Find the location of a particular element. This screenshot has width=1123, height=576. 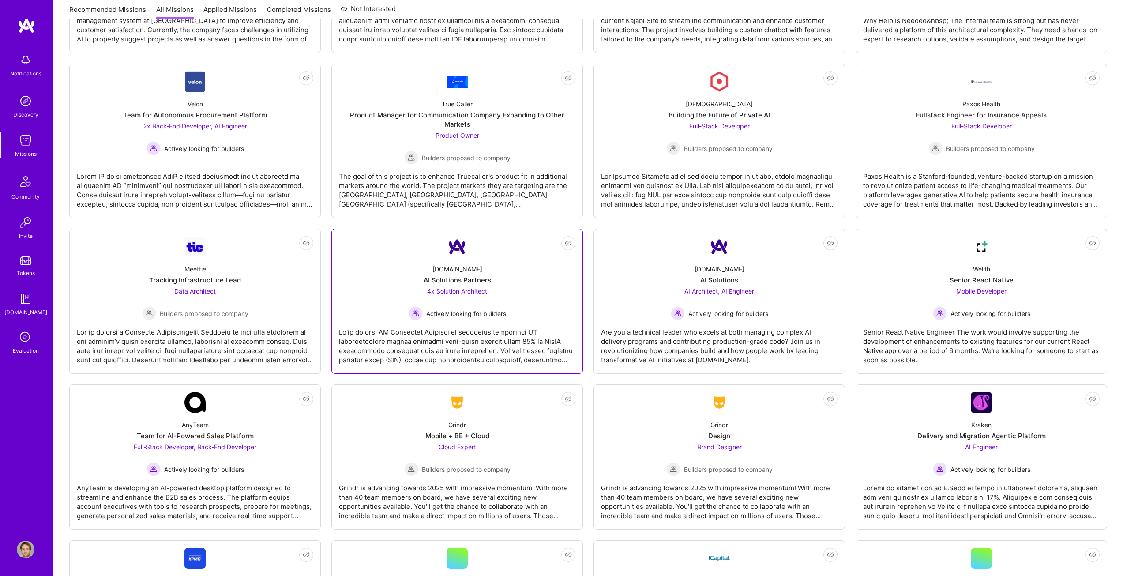

div: Senior React Native is located at coordinates (982, 280).